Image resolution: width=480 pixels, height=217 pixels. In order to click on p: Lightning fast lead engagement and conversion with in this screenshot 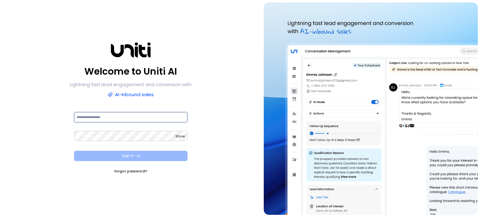, I will do `click(131, 85)`.